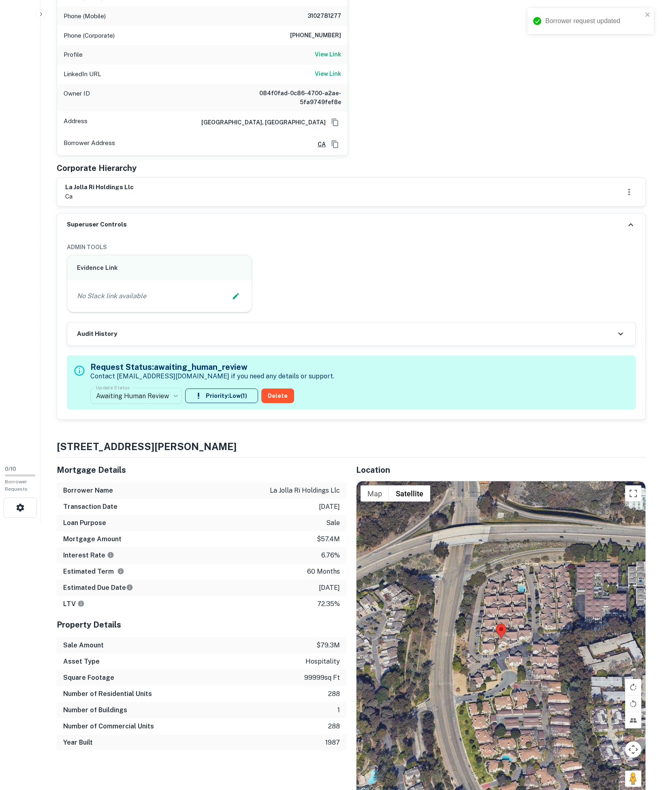  Describe the element at coordinates (89, 36) in the screenshot. I see `p: Phone (Corporate)` at that location.